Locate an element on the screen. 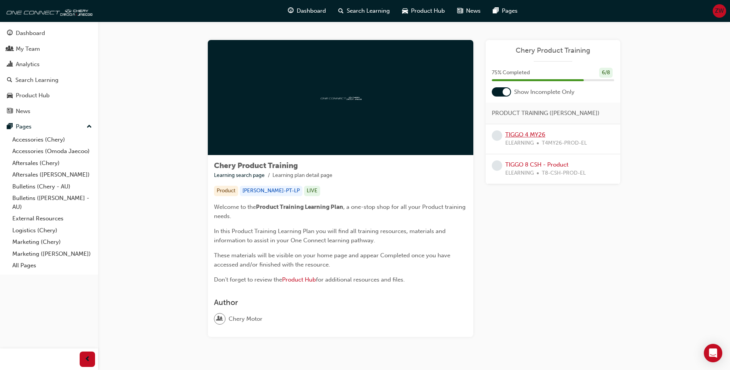 Image resolution: width=730 pixels, height=370 pixels. a: Accessories (Chery) is located at coordinates (52, 140).